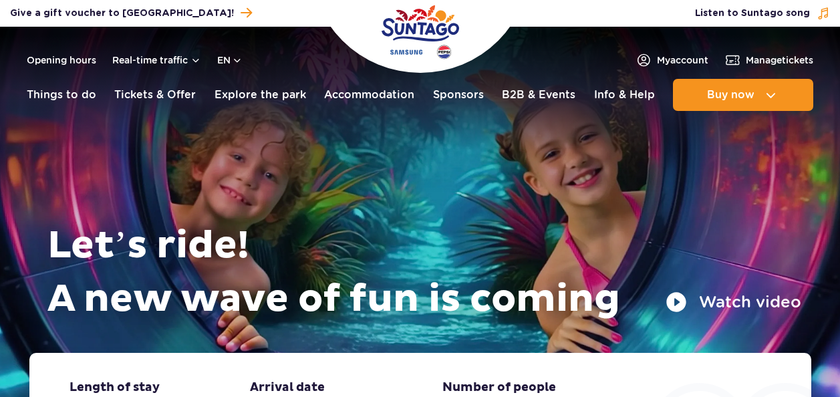 Image resolution: width=840 pixels, height=397 pixels. I want to click on button: Watch video, so click(733, 302).